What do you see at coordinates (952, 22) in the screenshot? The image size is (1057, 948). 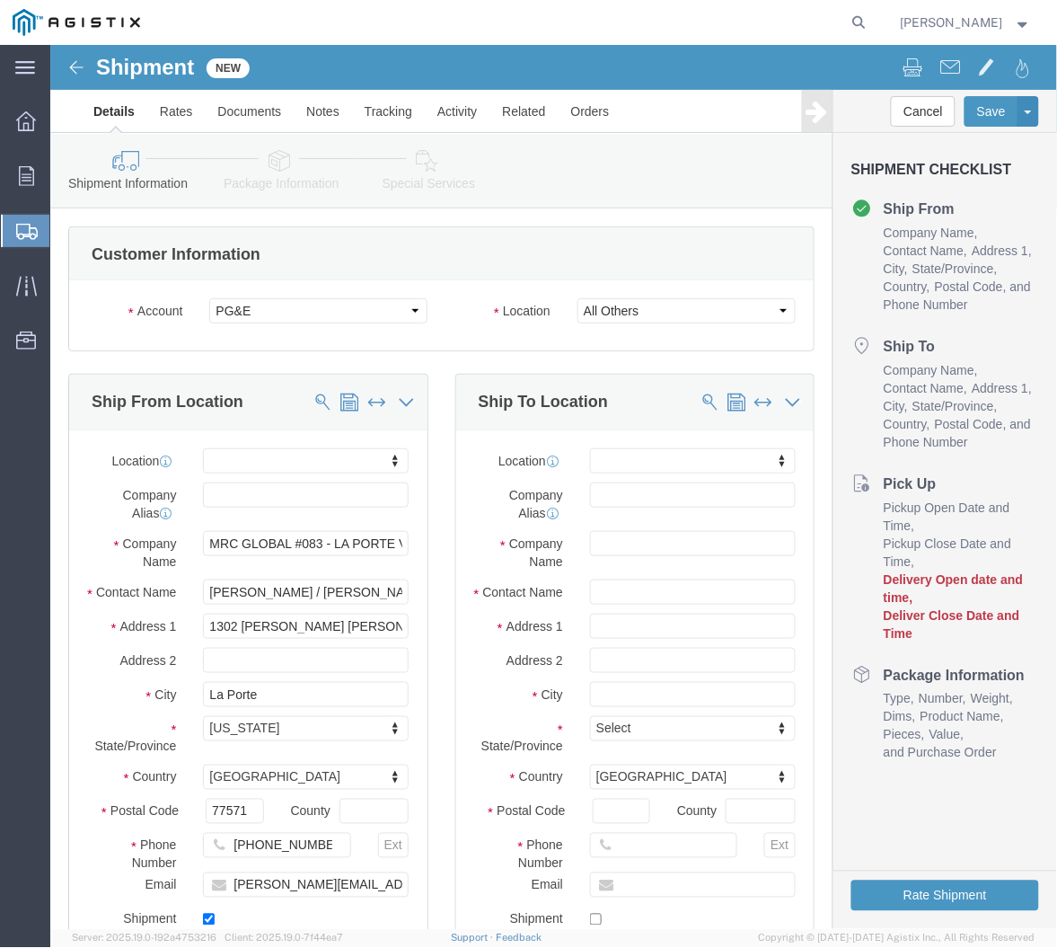 I see `span: Janice Fahrmeier` at bounding box center [952, 22].